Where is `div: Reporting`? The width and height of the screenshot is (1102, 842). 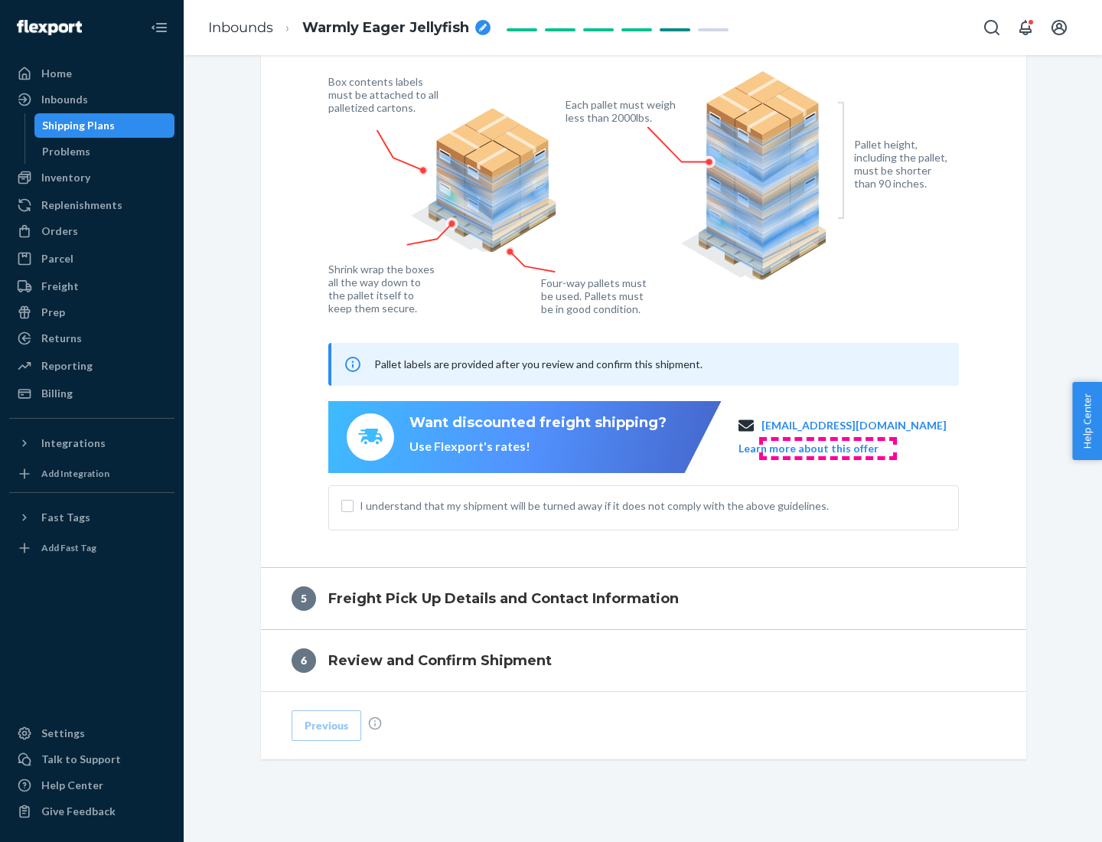
div: Reporting is located at coordinates (67, 366).